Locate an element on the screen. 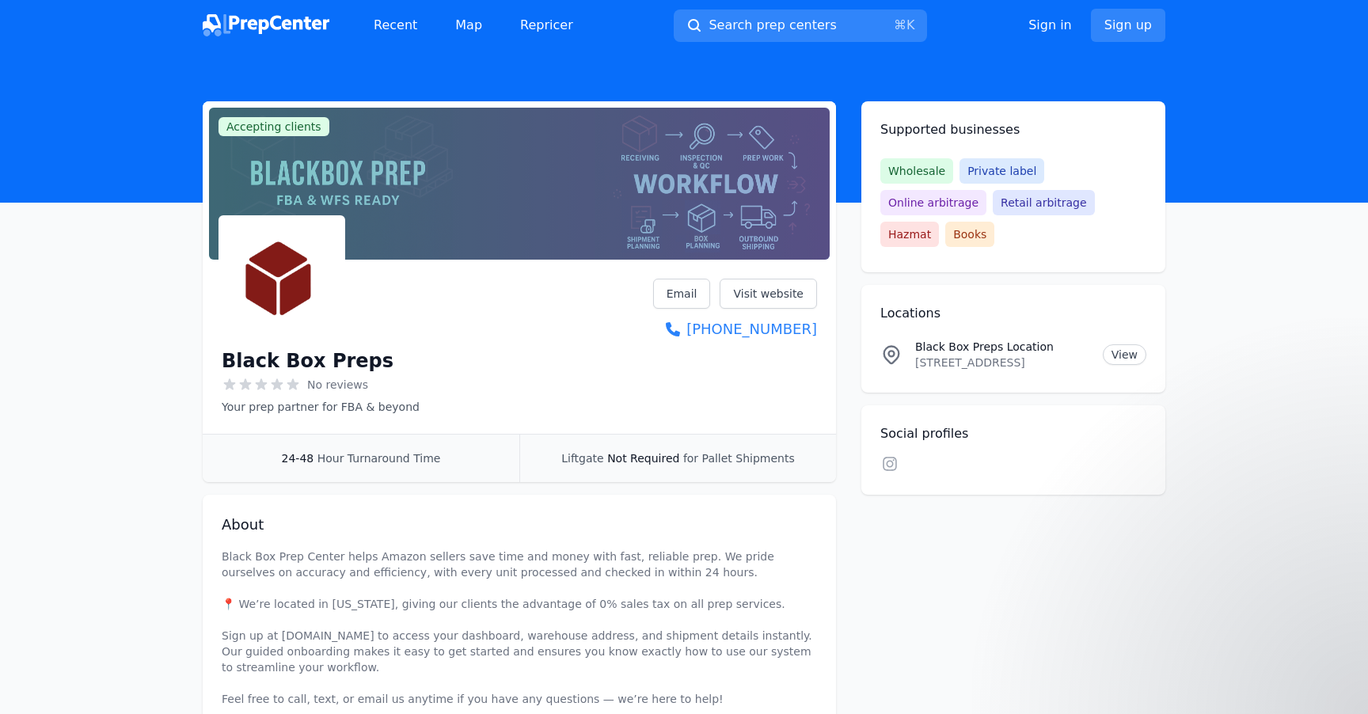  span: No reviews is located at coordinates (337, 385).